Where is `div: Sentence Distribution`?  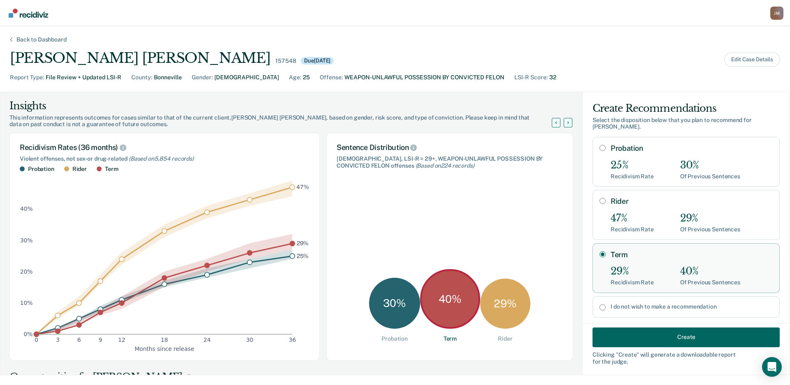 div: Sentence Distribution is located at coordinates (449, 148).